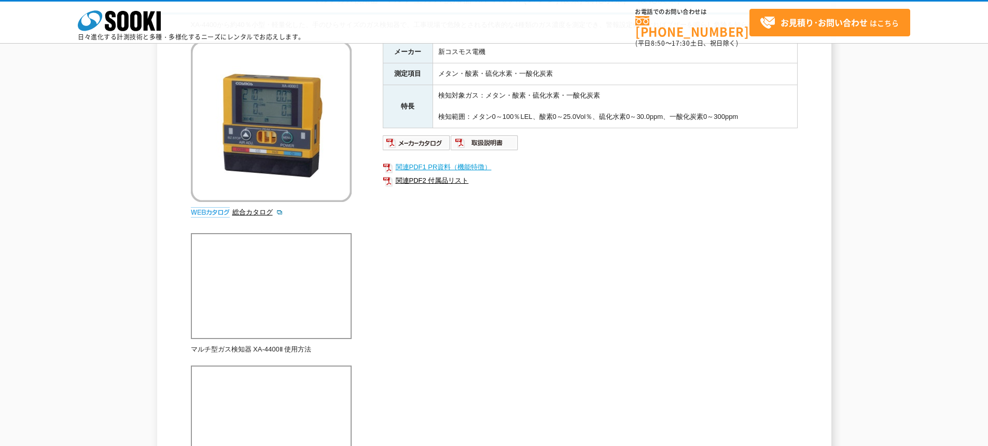 Image resolution: width=988 pixels, height=446 pixels. I want to click on span: お電話でのお問い合わせは, so click(692, 12).